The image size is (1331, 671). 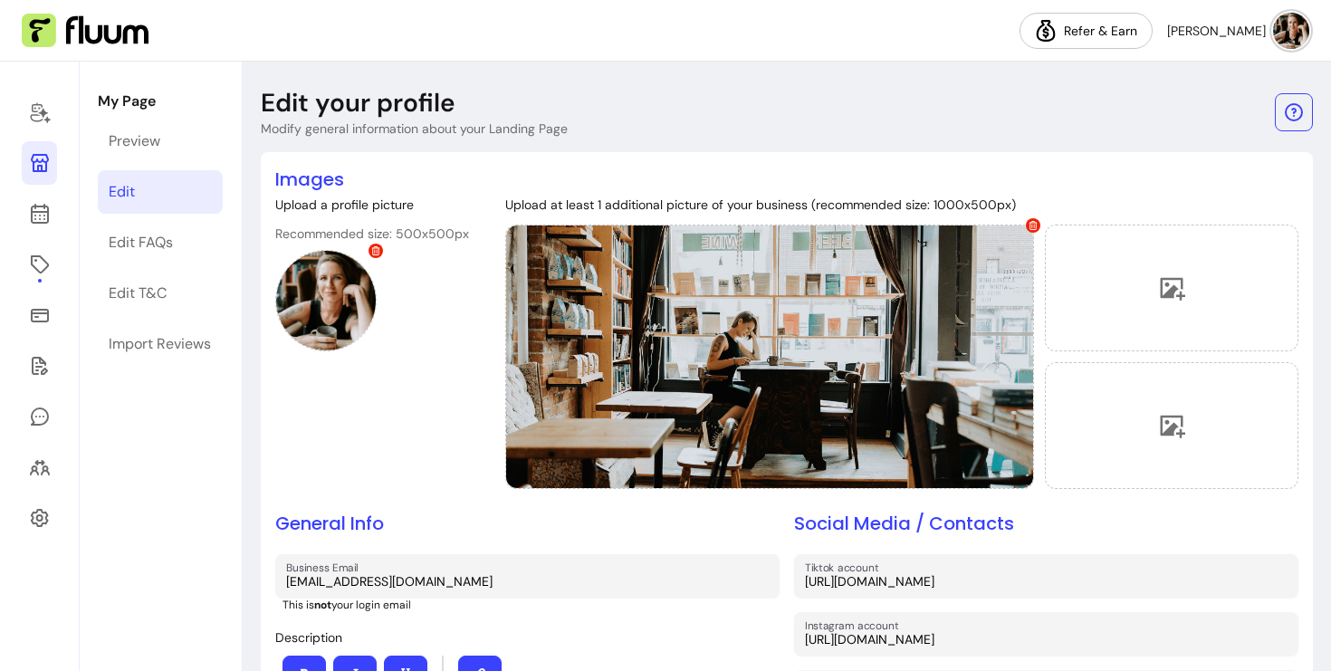 I want to click on p: Edit your profile, so click(x=358, y=103).